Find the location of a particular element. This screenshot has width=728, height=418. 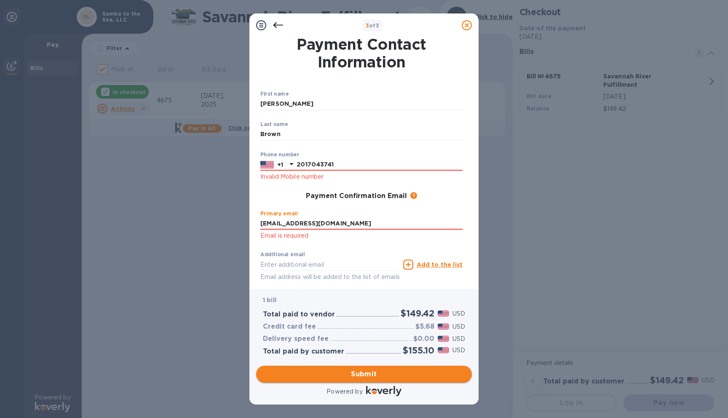

span: Submit is located at coordinates (364, 374).